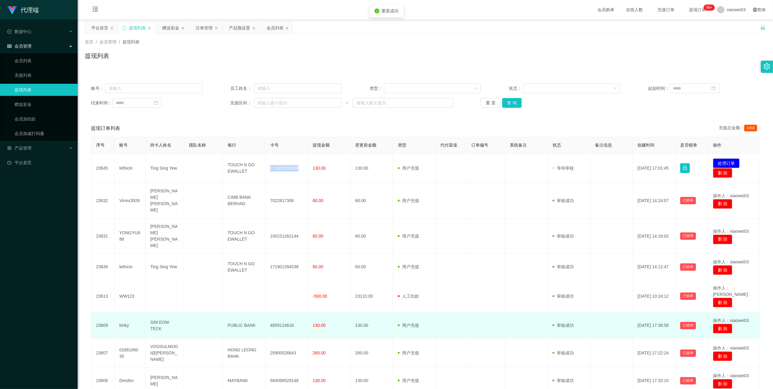 The image size is (773, 389). Describe the element at coordinates (103, 353) in the screenshot. I see `td: 23607` at that location.